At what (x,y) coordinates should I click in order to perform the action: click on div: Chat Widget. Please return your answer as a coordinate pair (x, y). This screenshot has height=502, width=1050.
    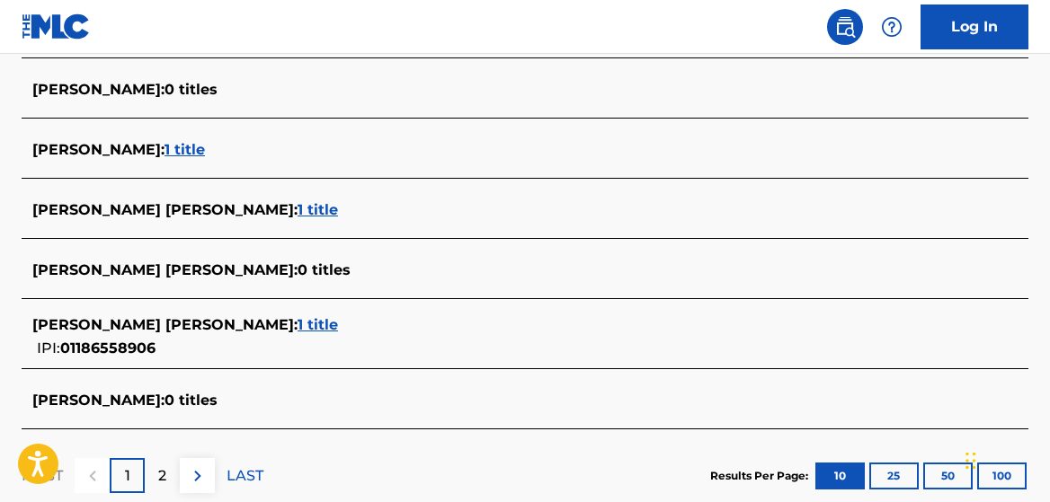
    Looking at the image, I should click on (1005, 459).